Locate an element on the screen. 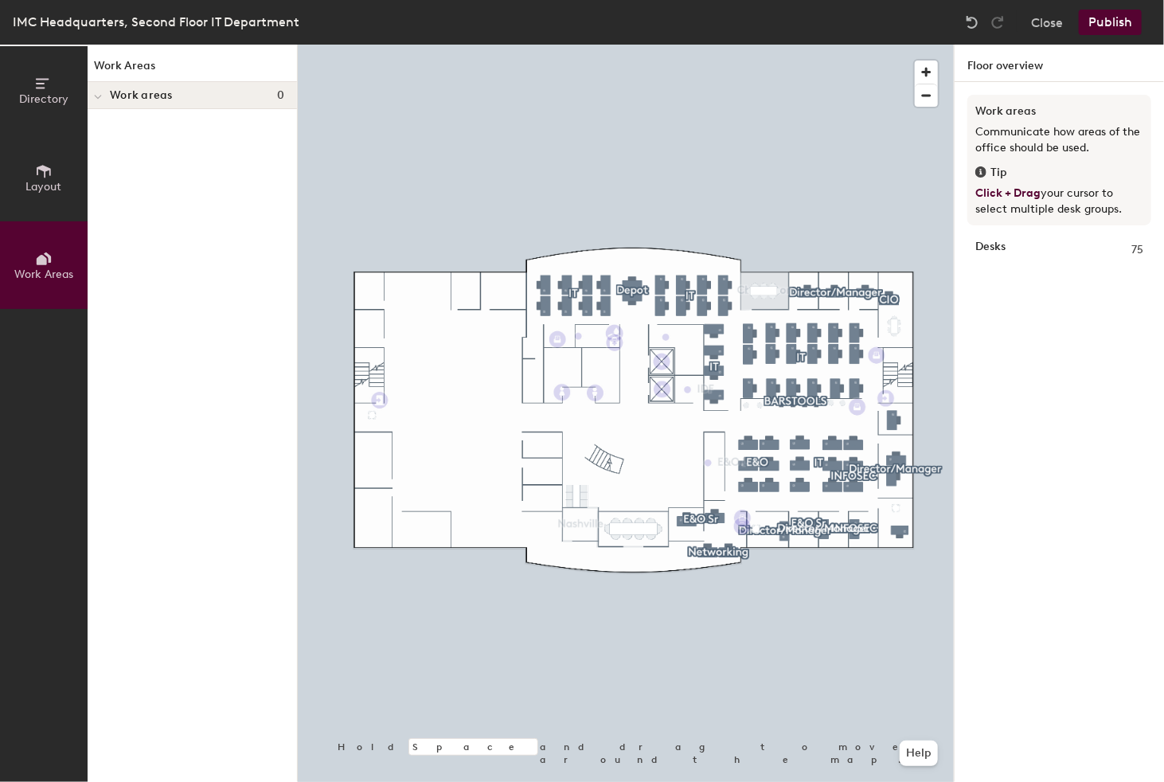  p: Communicate how areas of the office should be used. is located at coordinates (1059, 140).